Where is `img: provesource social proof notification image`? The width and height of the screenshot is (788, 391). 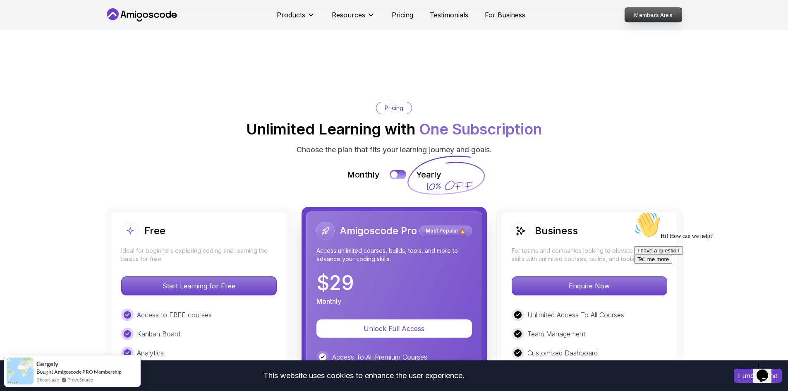 img: provesource social proof notification image is located at coordinates (20, 371).